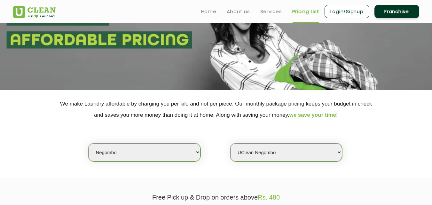 The height and width of the screenshot is (205, 432). I want to click on a: Login/Signup, so click(347, 12).